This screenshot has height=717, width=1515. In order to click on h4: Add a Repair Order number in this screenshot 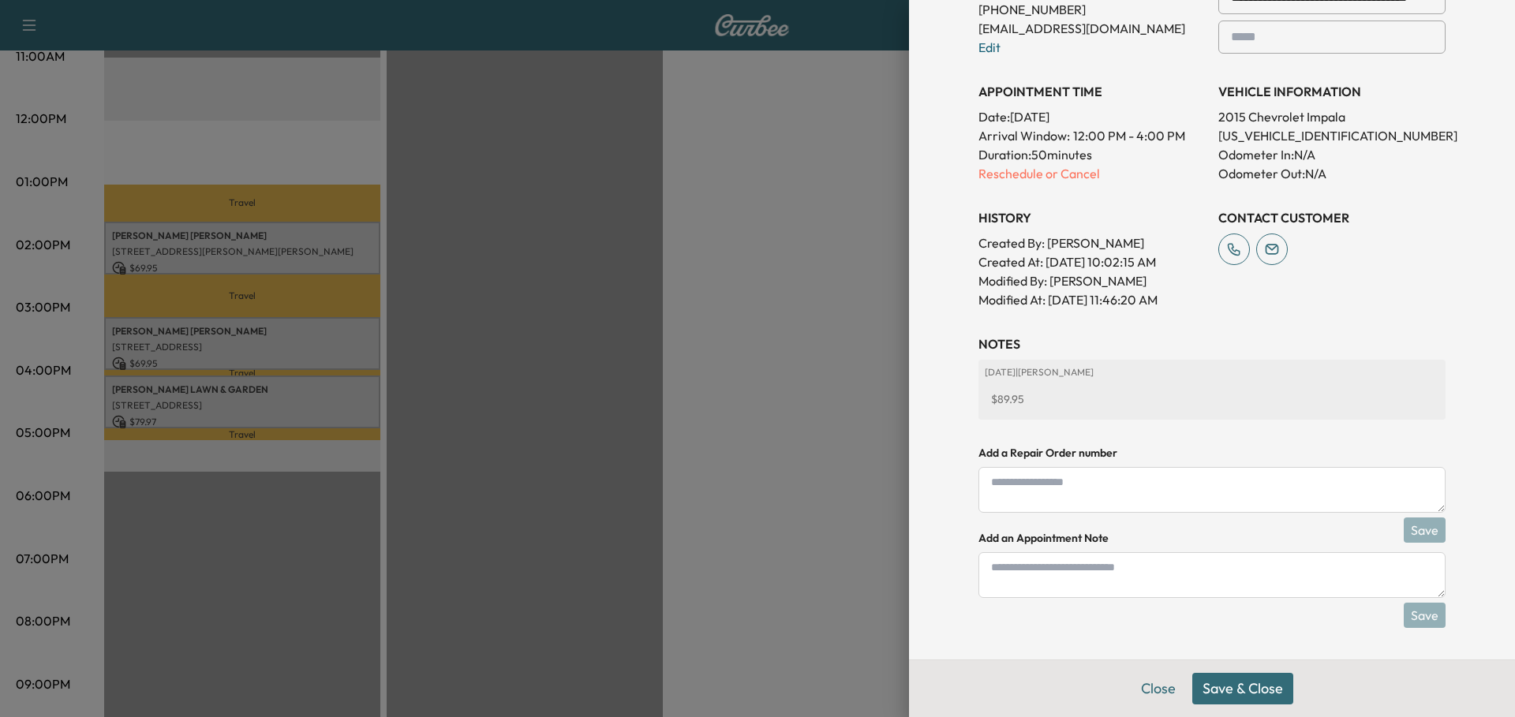, I will do `click(1212, 453)`.